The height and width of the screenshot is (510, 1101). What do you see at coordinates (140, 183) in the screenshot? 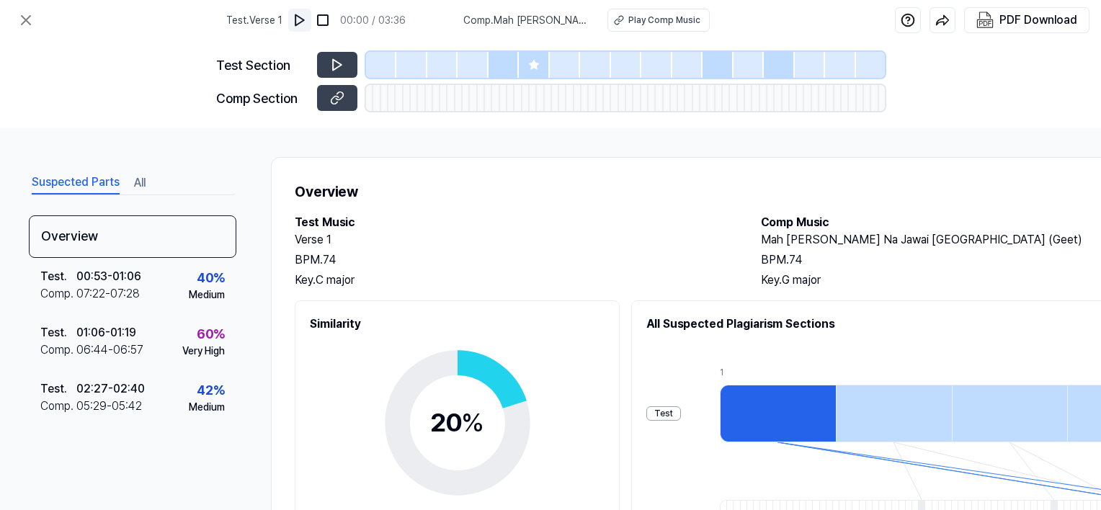
I see `button: All` at bounding box center [140, 183].